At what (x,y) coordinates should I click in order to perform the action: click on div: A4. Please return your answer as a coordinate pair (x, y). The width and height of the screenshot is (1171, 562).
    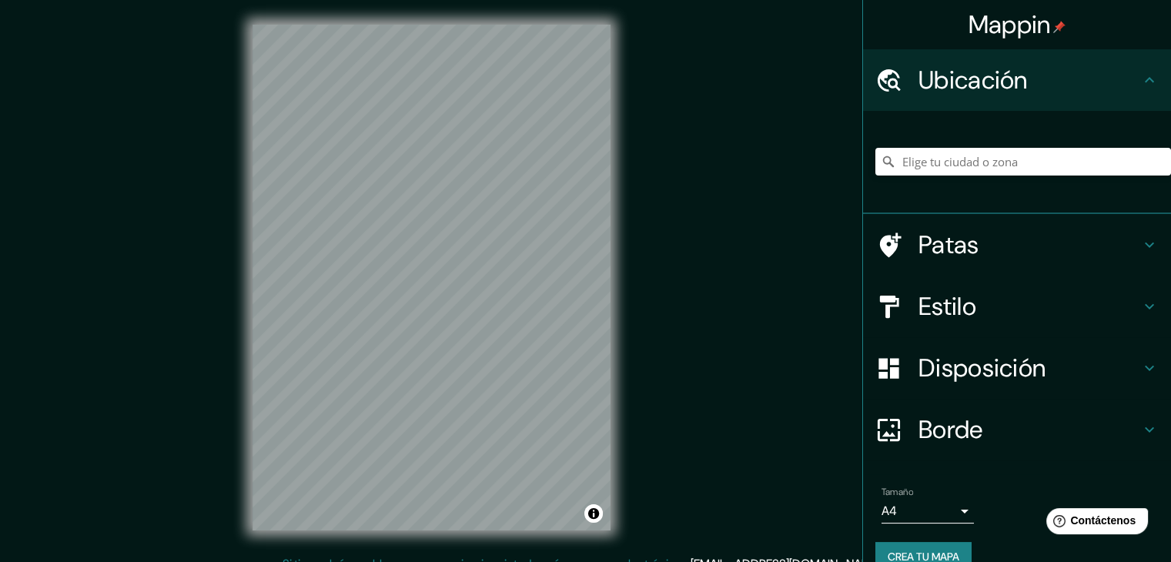
    Looking at the image, I should click on (928, 511).